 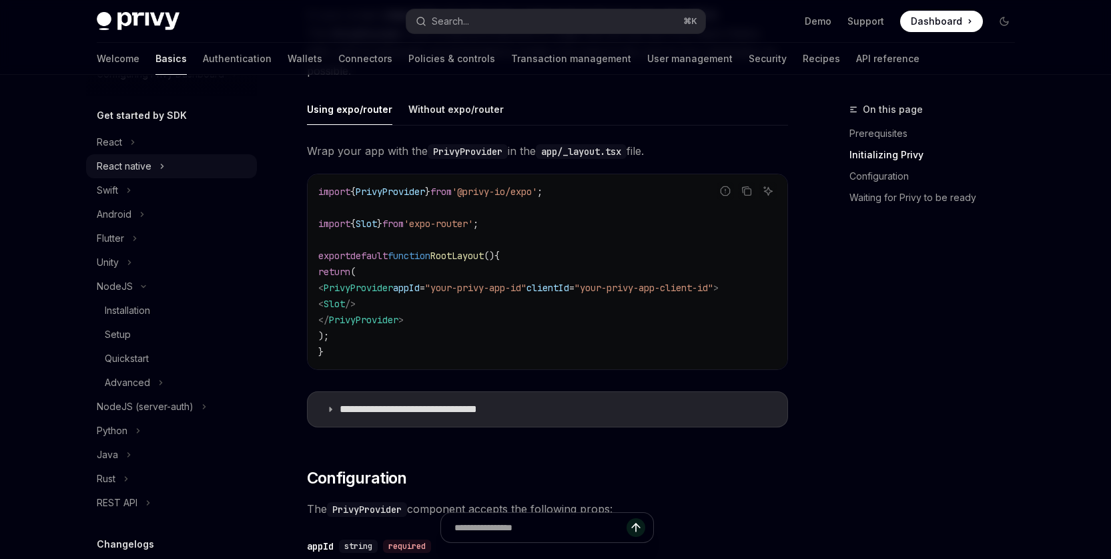 I want to click on button: Toggle Rust section, so click(x=172, y=478).